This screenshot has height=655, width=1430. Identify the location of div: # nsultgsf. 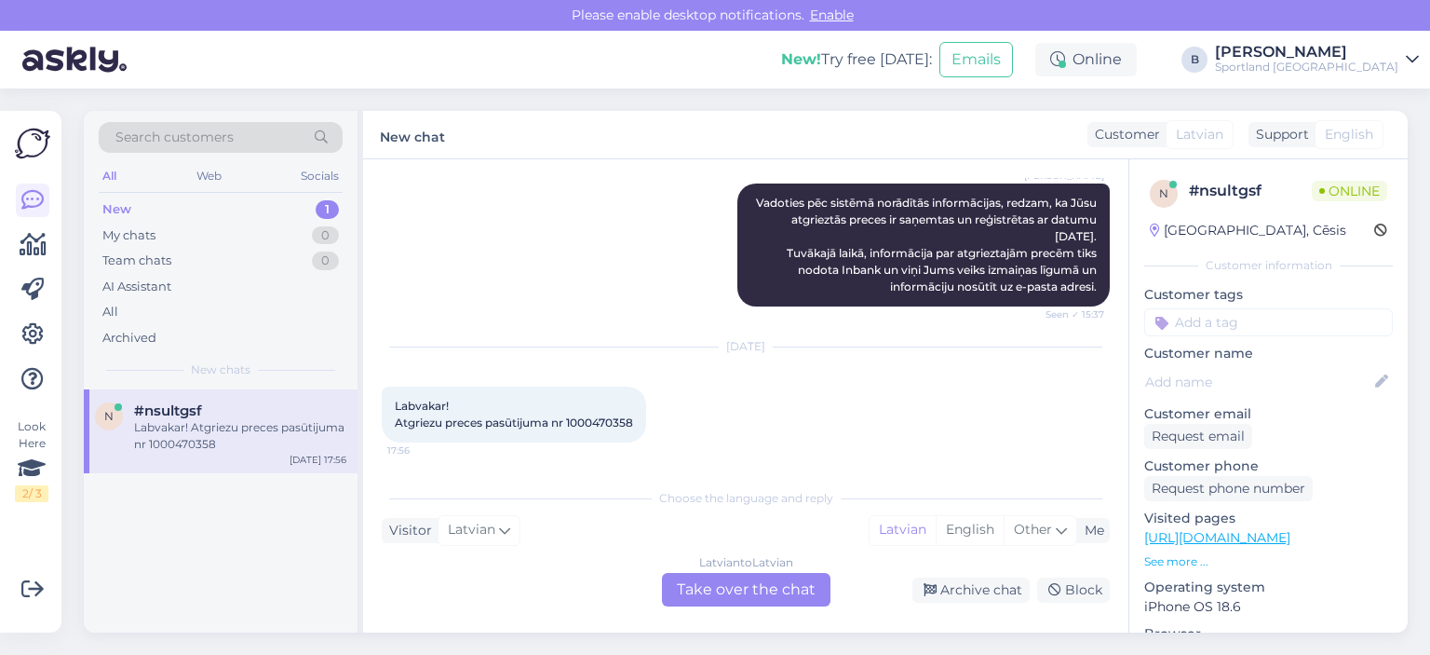
(1251, 191).